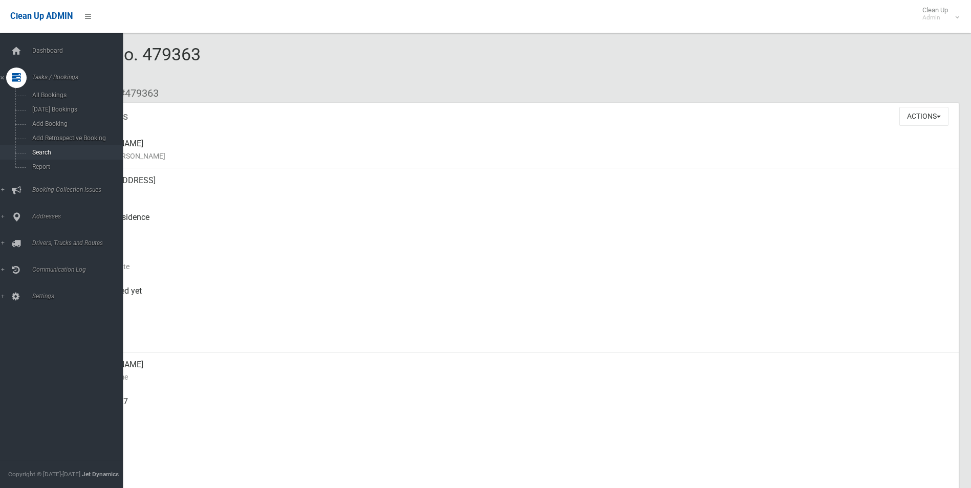 Image resolution: width=971 pixels, height=488 pixels. What do you see at coordinates (135, 93) in the screenshot?
I see `li: #479363` at bounding box center [135, 93].